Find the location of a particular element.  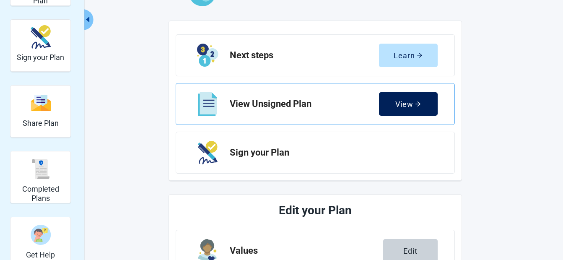

span: caret-left is located at coordinates (87, 19).